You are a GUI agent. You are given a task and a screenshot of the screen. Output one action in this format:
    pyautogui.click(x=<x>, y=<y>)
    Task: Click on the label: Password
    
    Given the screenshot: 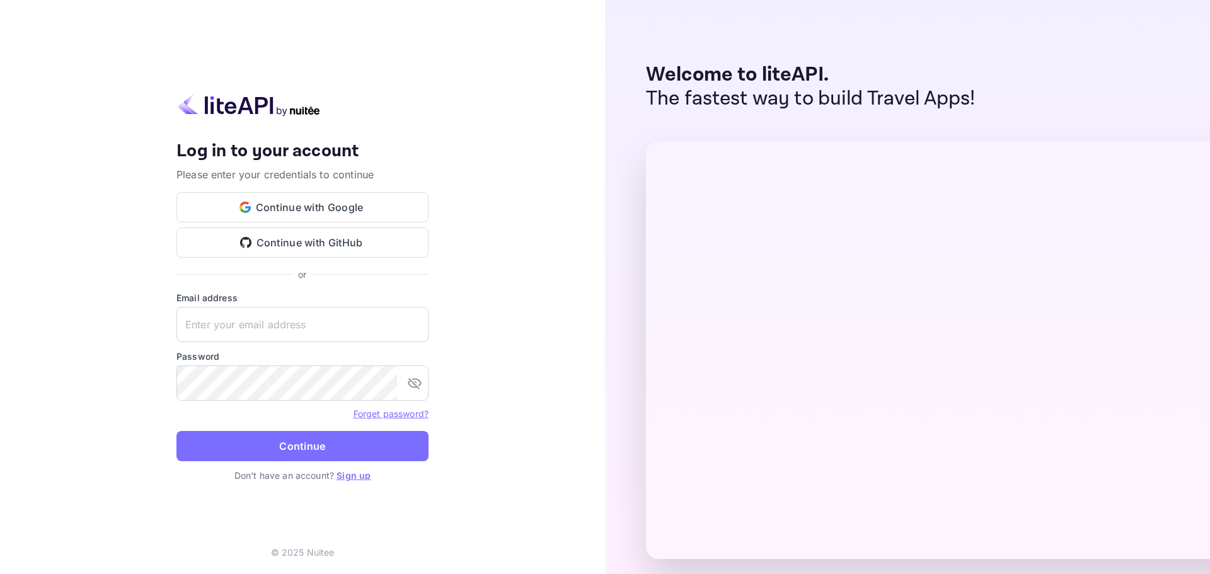 What is the action you would take?
    pyautogui.click(x=303, y=356)
    